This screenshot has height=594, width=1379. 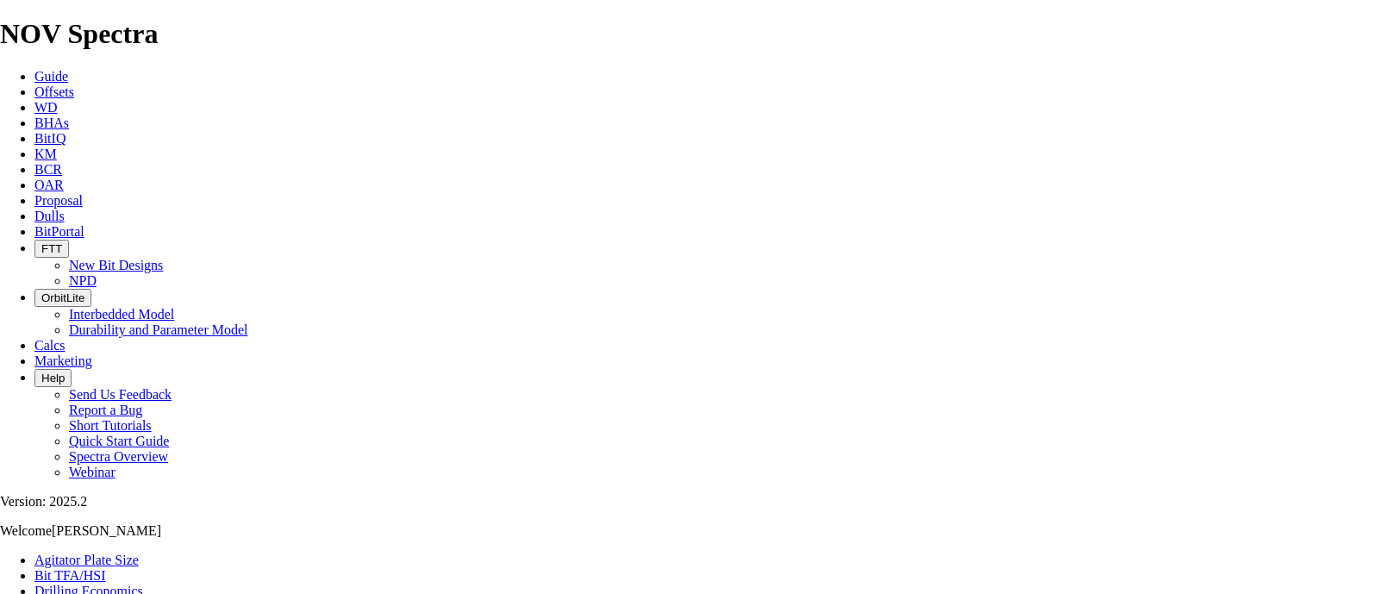 I want to click on a: NPD, so click(x=83, y=280).